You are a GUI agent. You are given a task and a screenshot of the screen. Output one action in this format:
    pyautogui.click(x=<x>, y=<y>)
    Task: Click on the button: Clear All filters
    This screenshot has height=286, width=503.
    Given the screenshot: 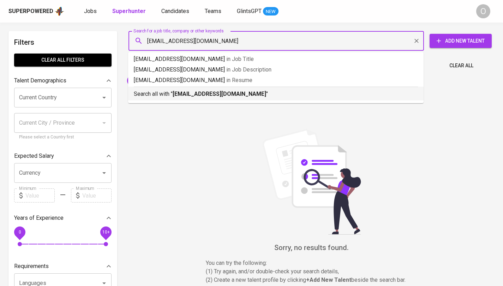 What is the action you would take?
    pyautogui.click(x=63, y=60)
    